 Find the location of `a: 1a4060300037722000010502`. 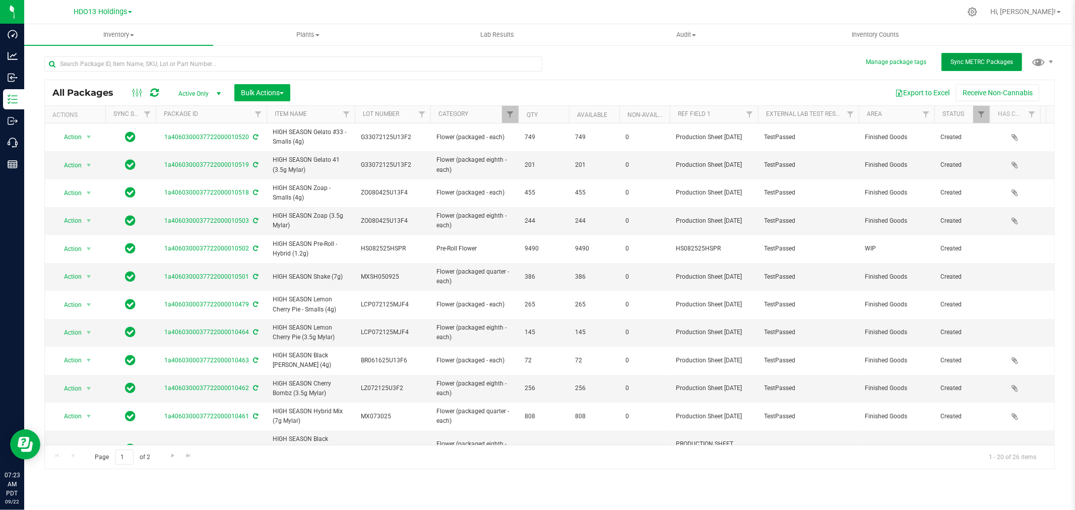

a: 1a4060300037722000010502 is located at coordinates (207, 248).